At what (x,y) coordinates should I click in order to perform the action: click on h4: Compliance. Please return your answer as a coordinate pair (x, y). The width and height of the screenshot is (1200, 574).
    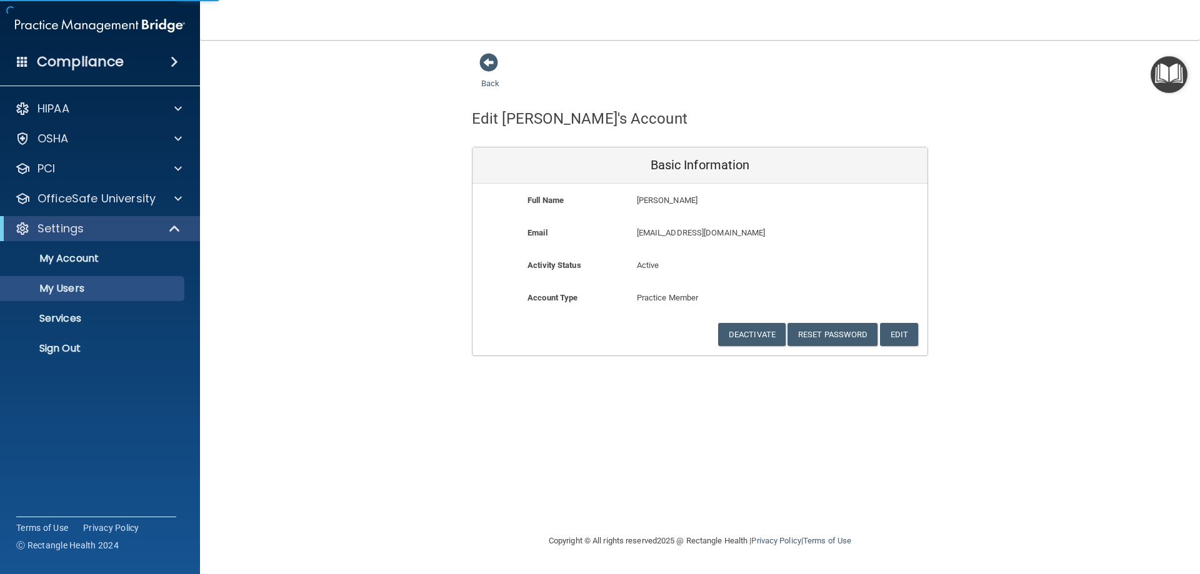
    Looking at the image, I should click on (80, 62).